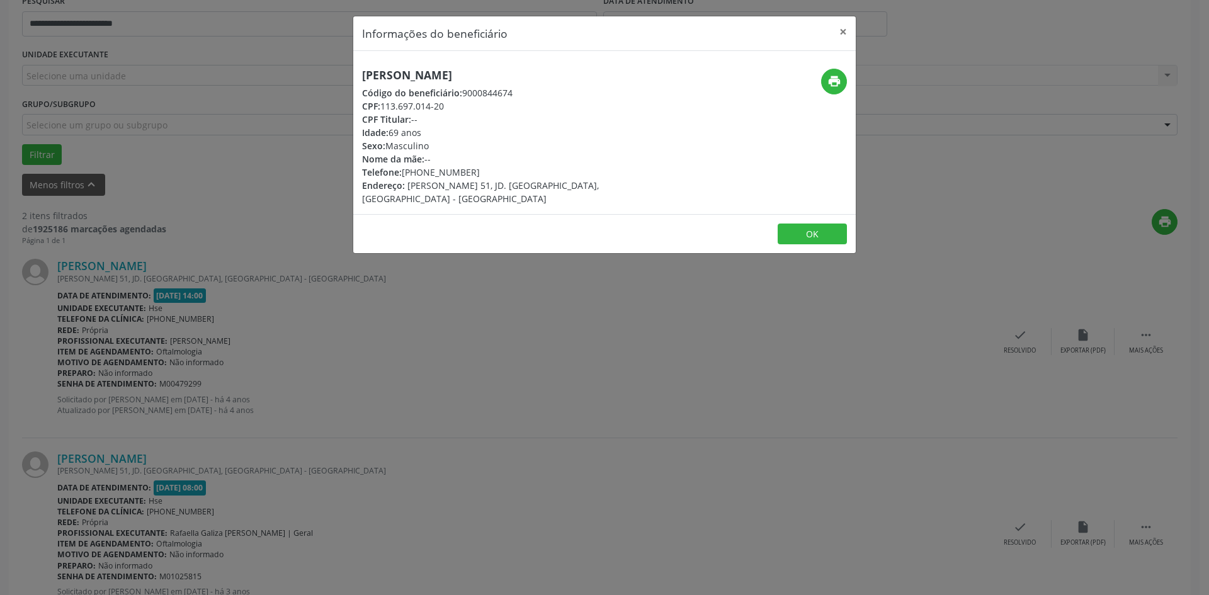 This screenshot has width=1209, height=595. What do you see at coordinates (521, 132) in the screenshot?
I see `div: 69 anos` at bounding box center [521, 132].